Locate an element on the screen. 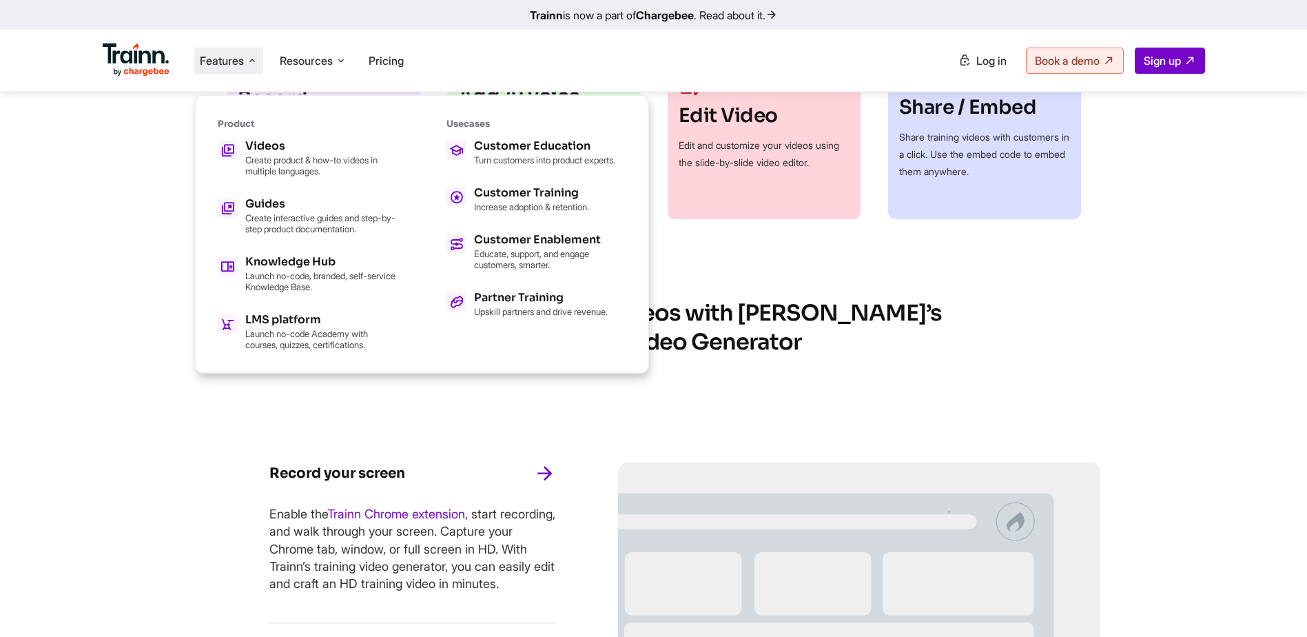 The height and width of the screenshot is (637, 1307). div: Widget de clavardage is located at coordinates (1273, 604).